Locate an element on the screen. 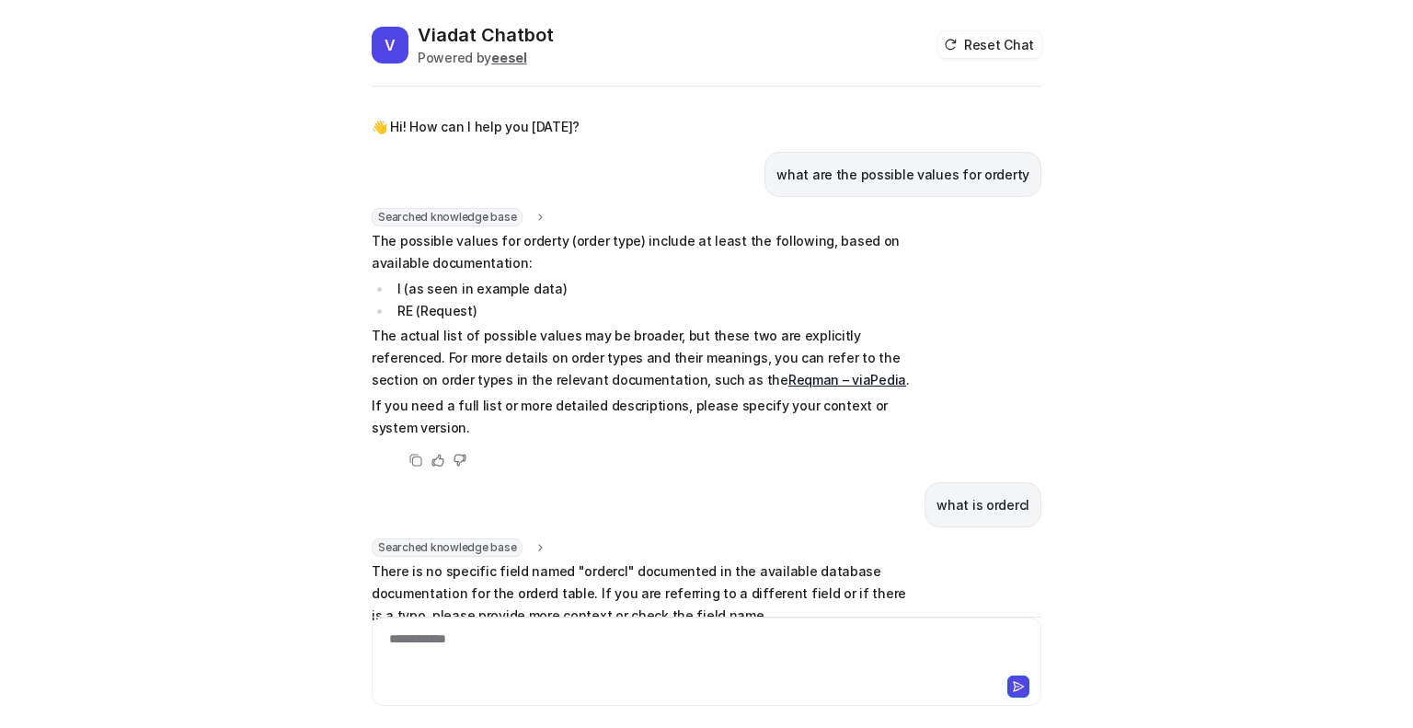 Image resolution: width=1413 pixels, height=728 pixels. button: Reset Chat is located at coordinates (990, 44).